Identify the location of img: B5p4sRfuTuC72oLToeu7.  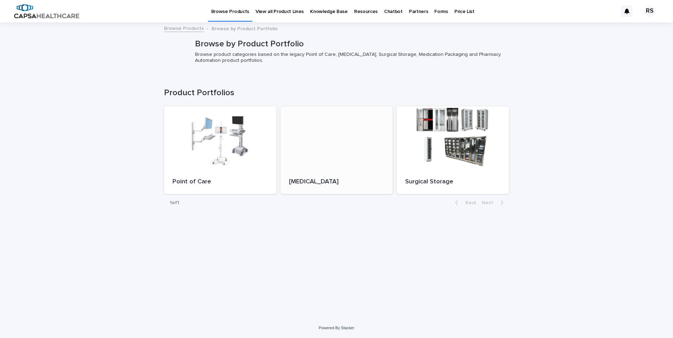
(46, 11).